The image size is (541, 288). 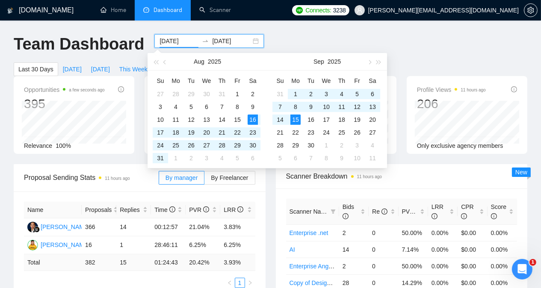 What do you see at coordinates (38, 146) in the screenshot?
I see `span: Relevance` at bounding box center [38, 146].